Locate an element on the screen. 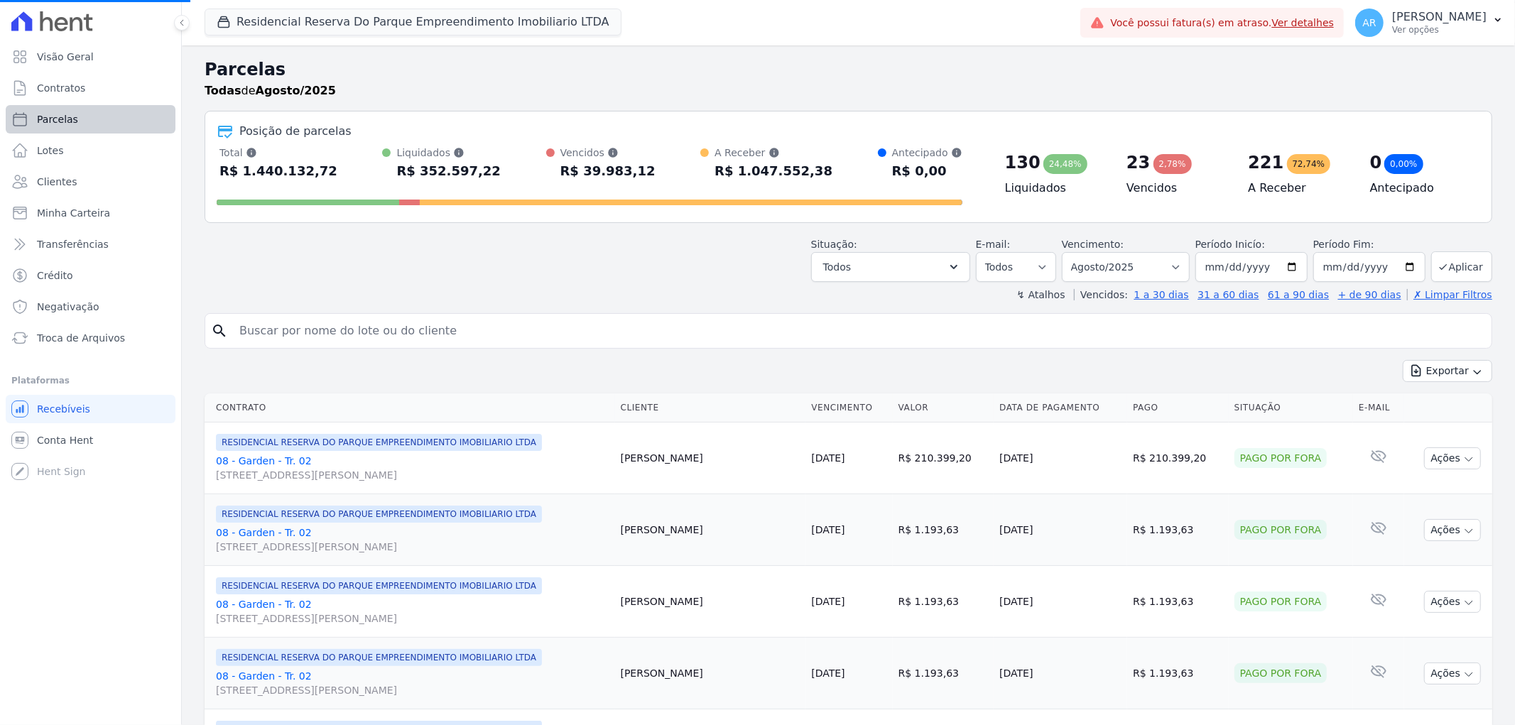  div: 23 is located at coordinates (1138, 163).